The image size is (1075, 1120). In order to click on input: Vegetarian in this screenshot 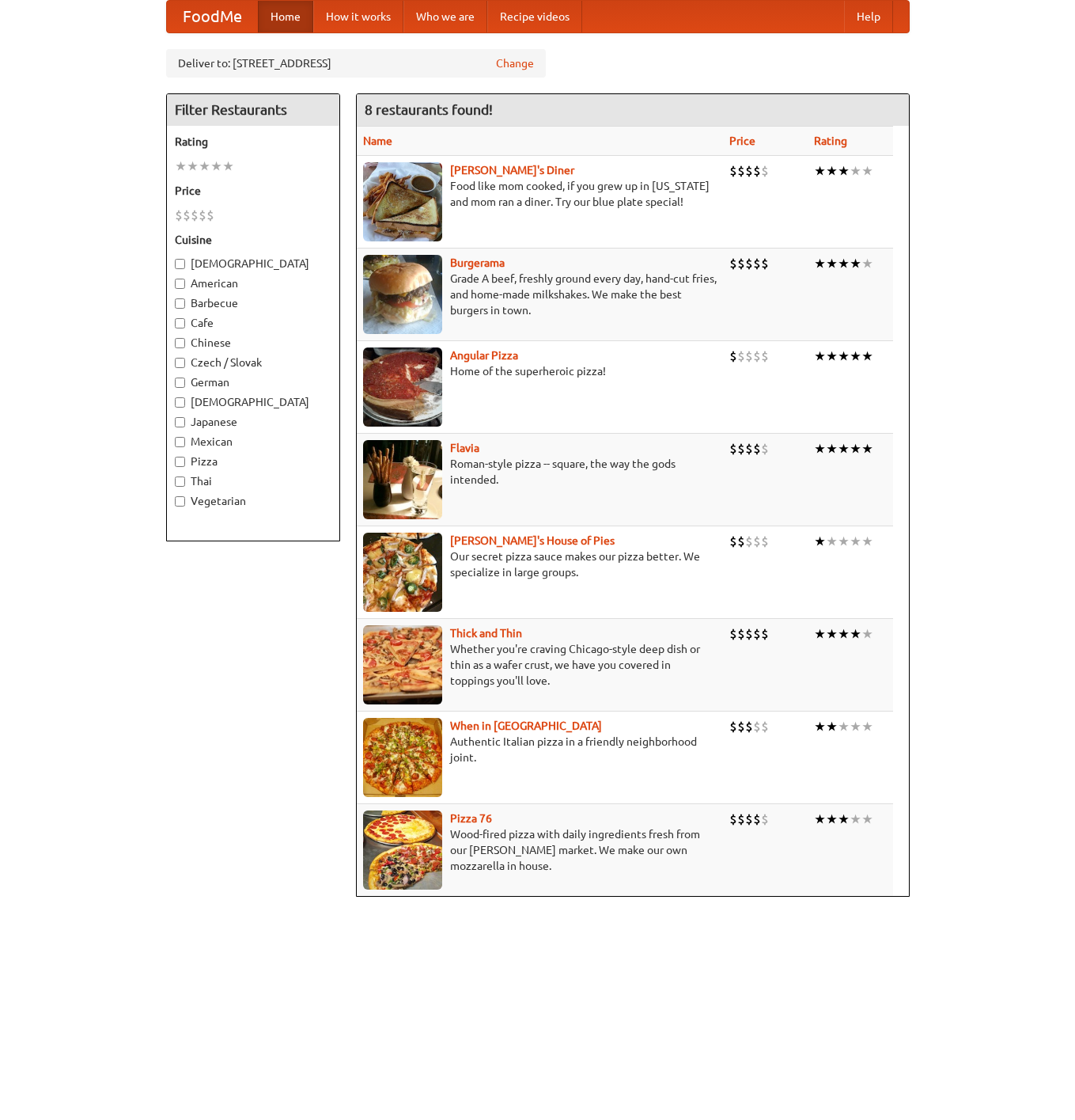, I will do `click(180, 501)`.